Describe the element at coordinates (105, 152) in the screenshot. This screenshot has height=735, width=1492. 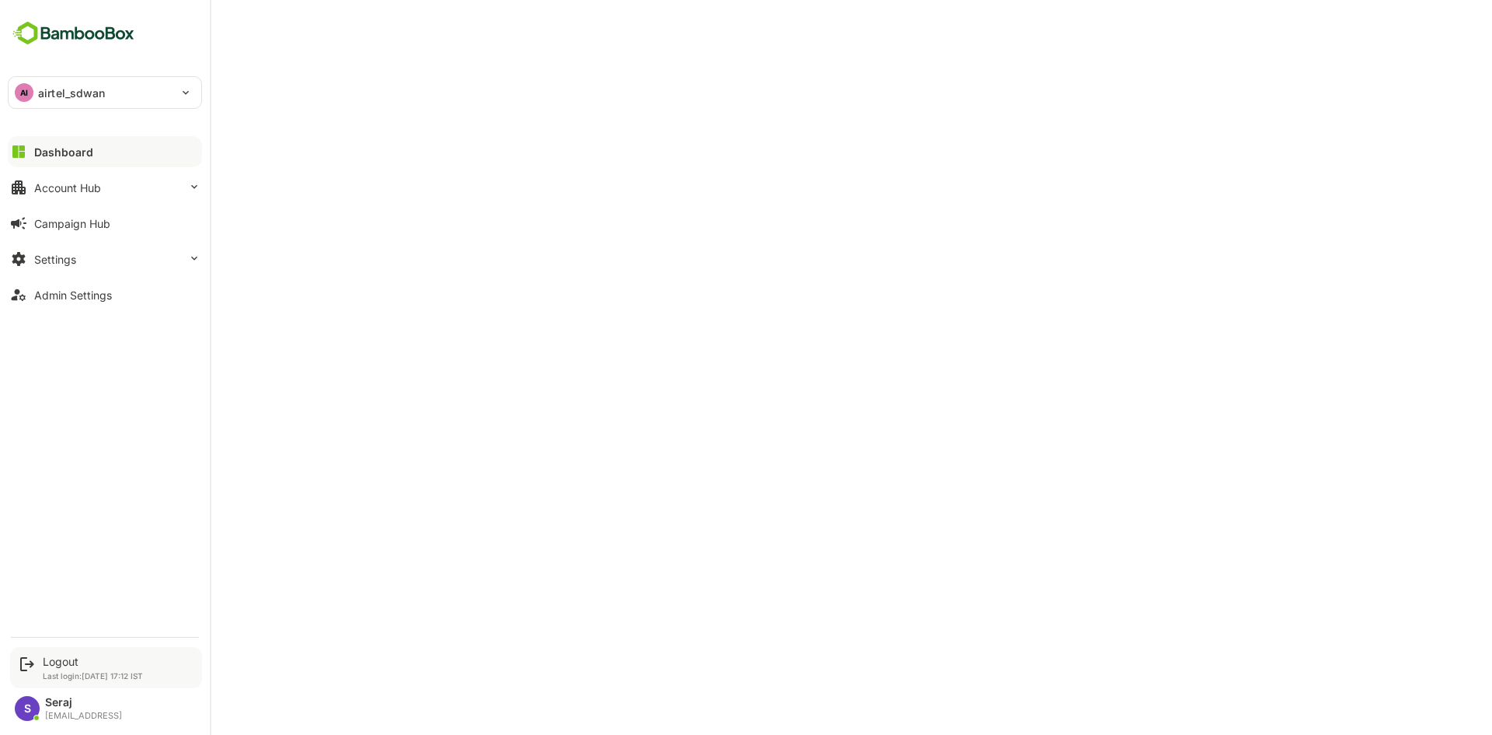
I see `button: Dashboard` at that location.